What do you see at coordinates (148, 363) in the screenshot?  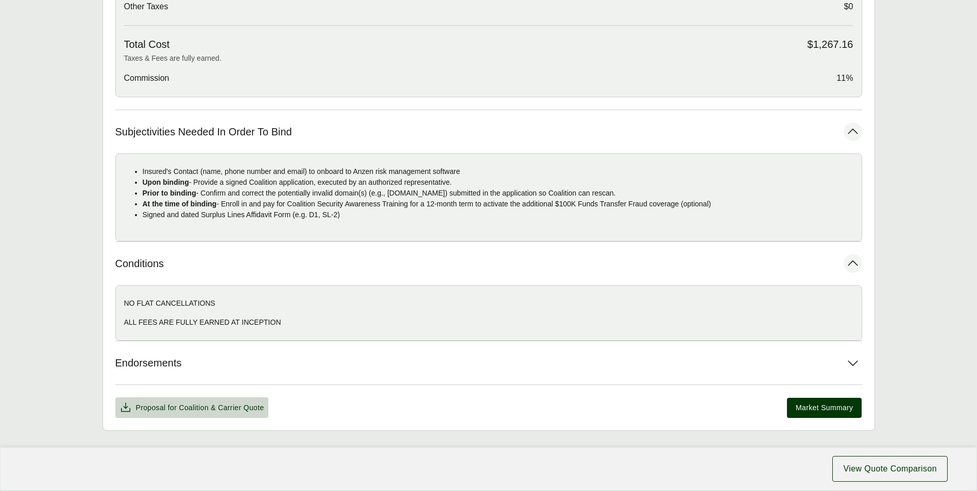 I see `span: Endorsements` at bounding box center [148, 363].